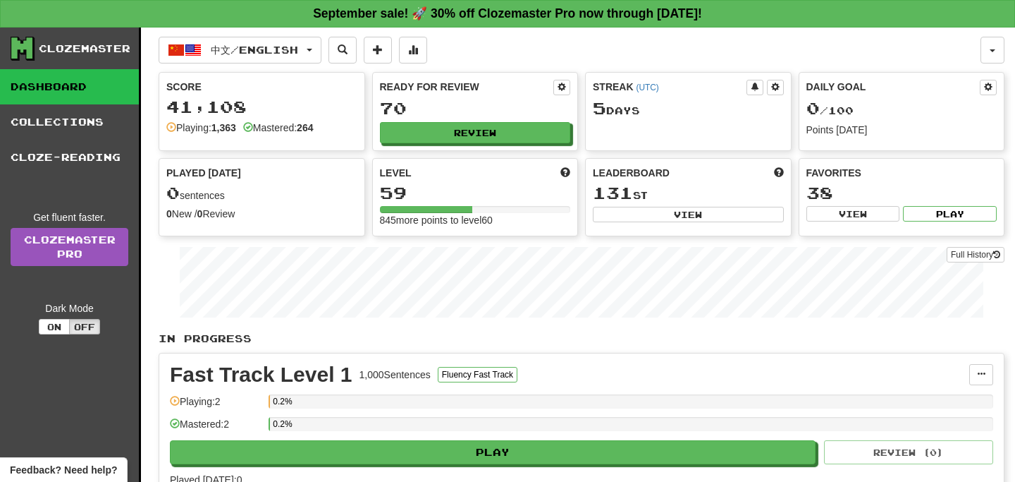 The width and height of the screenshot is (1015, 482). What do you see at coordinates (909, 452) in the screenshot?
I see `button: Review (0)` at bounding box center [909, 452].